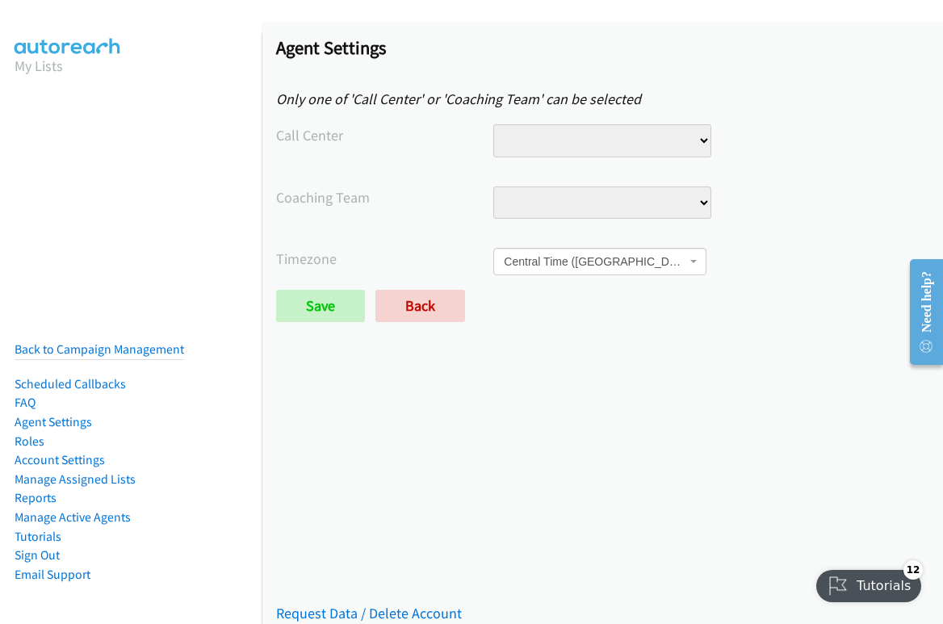 This screenshot has width=943, height=624. What do you see at coordinates (369, 613) in the screenshot?
I see `a: Request Data / Delete Account` at bounding box center [369, 613].